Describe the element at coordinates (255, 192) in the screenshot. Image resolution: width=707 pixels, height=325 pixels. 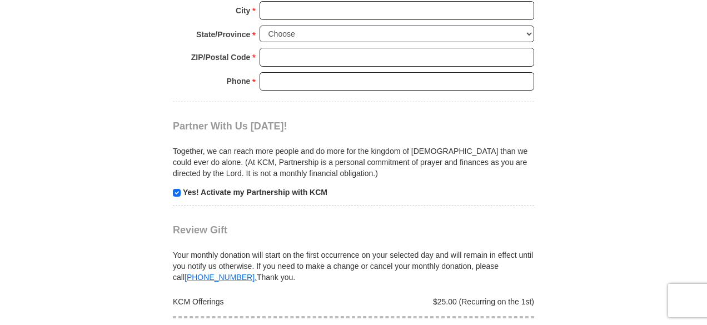
I see `strong: Yes! Activate my Partnership with KCM` at that location.